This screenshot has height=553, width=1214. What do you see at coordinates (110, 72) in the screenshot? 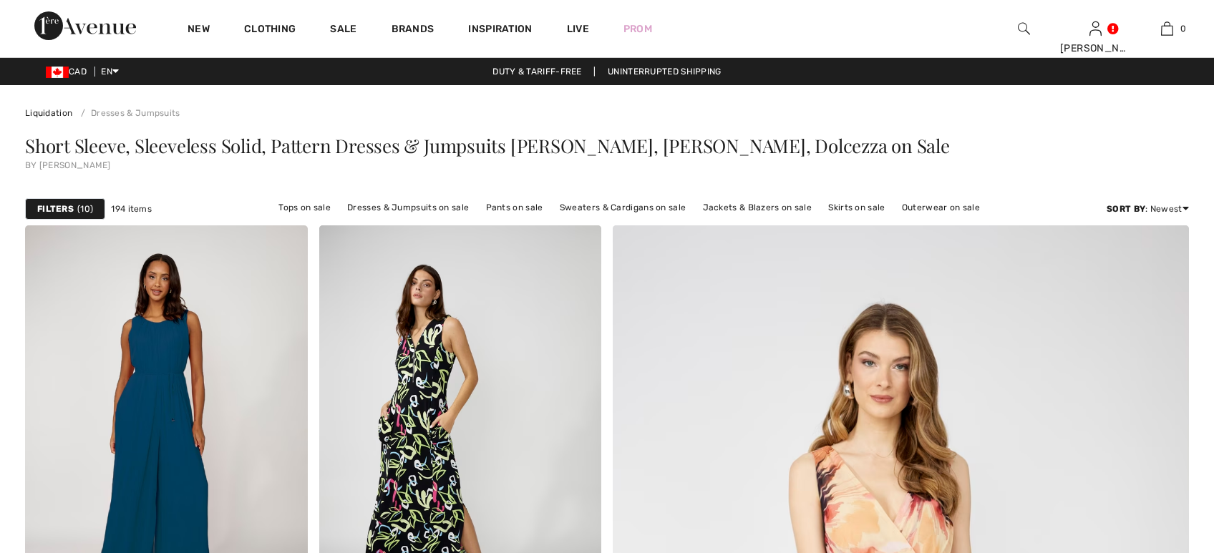
I see `span: EN` at bounding box center [110, 72].